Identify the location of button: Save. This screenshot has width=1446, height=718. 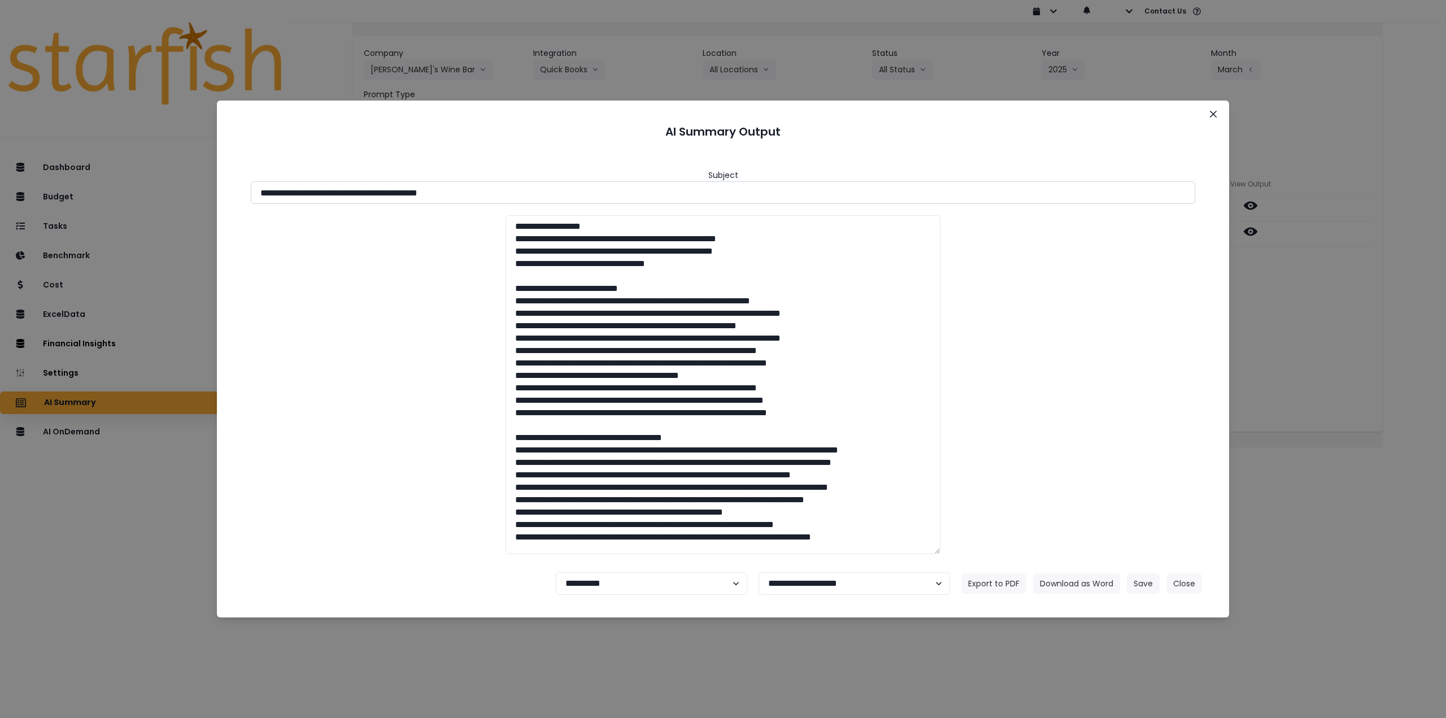
(1144, 584).